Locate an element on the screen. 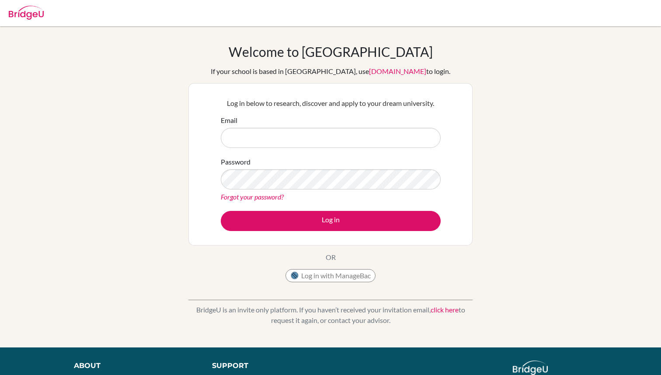 The image size is (661, 375). button: Log in is located at coordinates (331, 221).